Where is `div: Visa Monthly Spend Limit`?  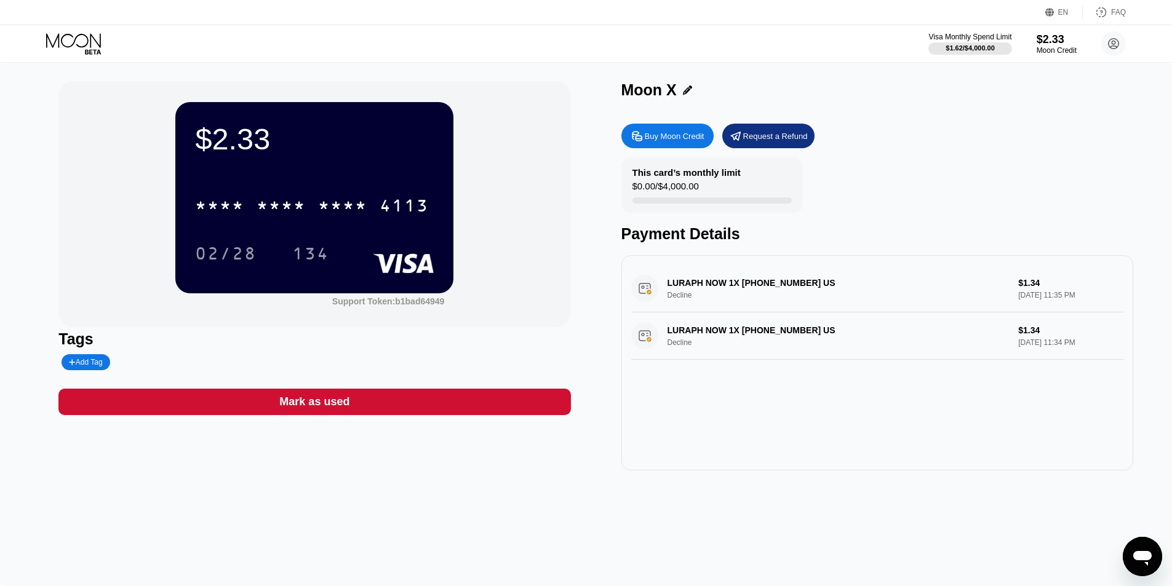
div: Visa Monthly Spend Limit is located at coordinates (970, 37).